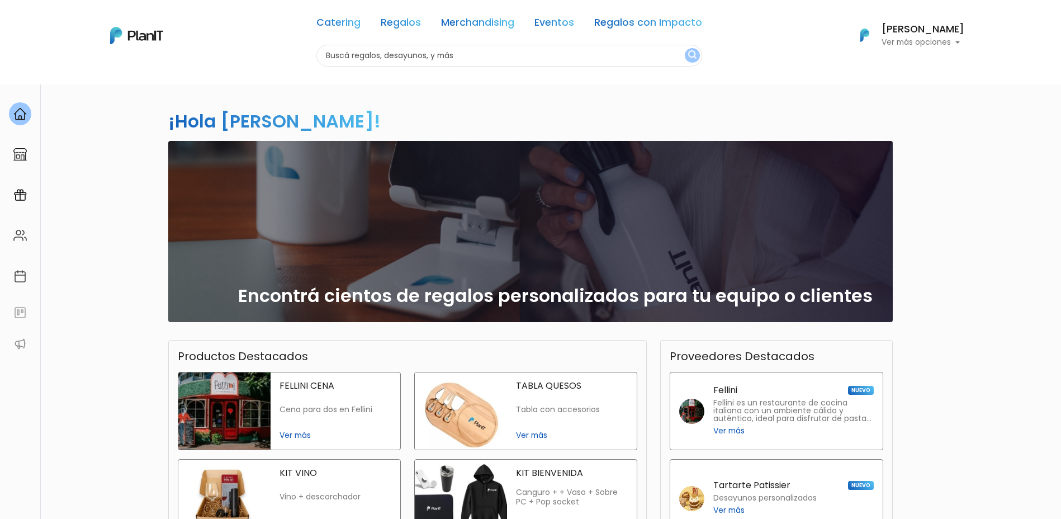 This screenshot has width=1061, height=519. What do you see at coordinates (224, 411) in the screenshot?
I see `img: fellini cena` at bounding box center [224, 411].